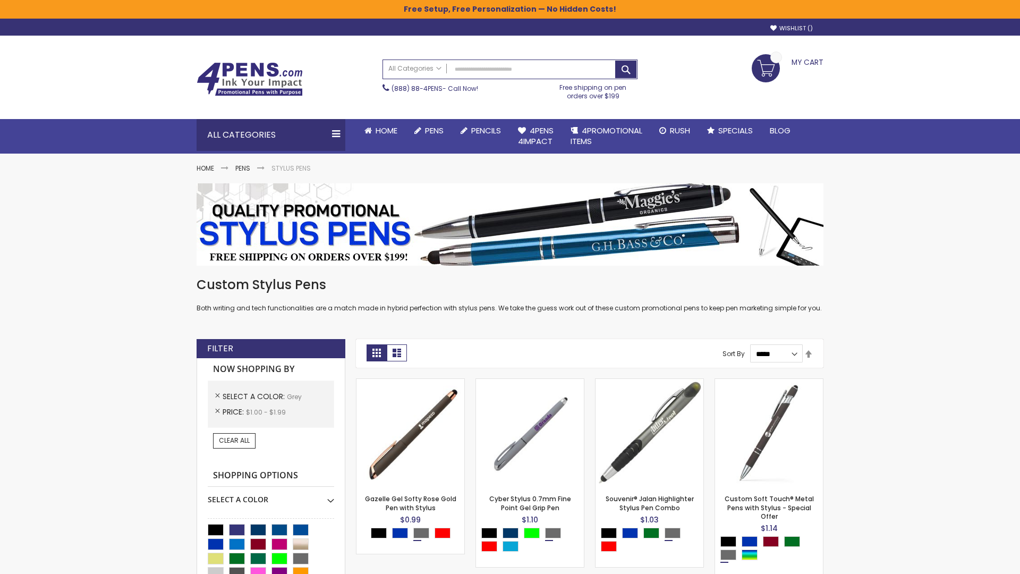  I want to click on strong: Stylus Pens, so click(291, 168).